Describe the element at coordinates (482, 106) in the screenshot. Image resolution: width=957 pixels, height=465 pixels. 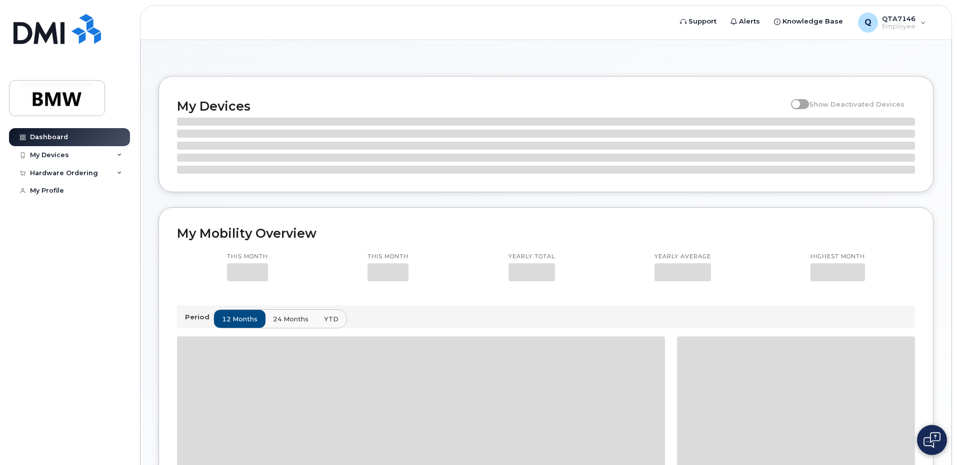
I see `h2: My Devices` at that location.